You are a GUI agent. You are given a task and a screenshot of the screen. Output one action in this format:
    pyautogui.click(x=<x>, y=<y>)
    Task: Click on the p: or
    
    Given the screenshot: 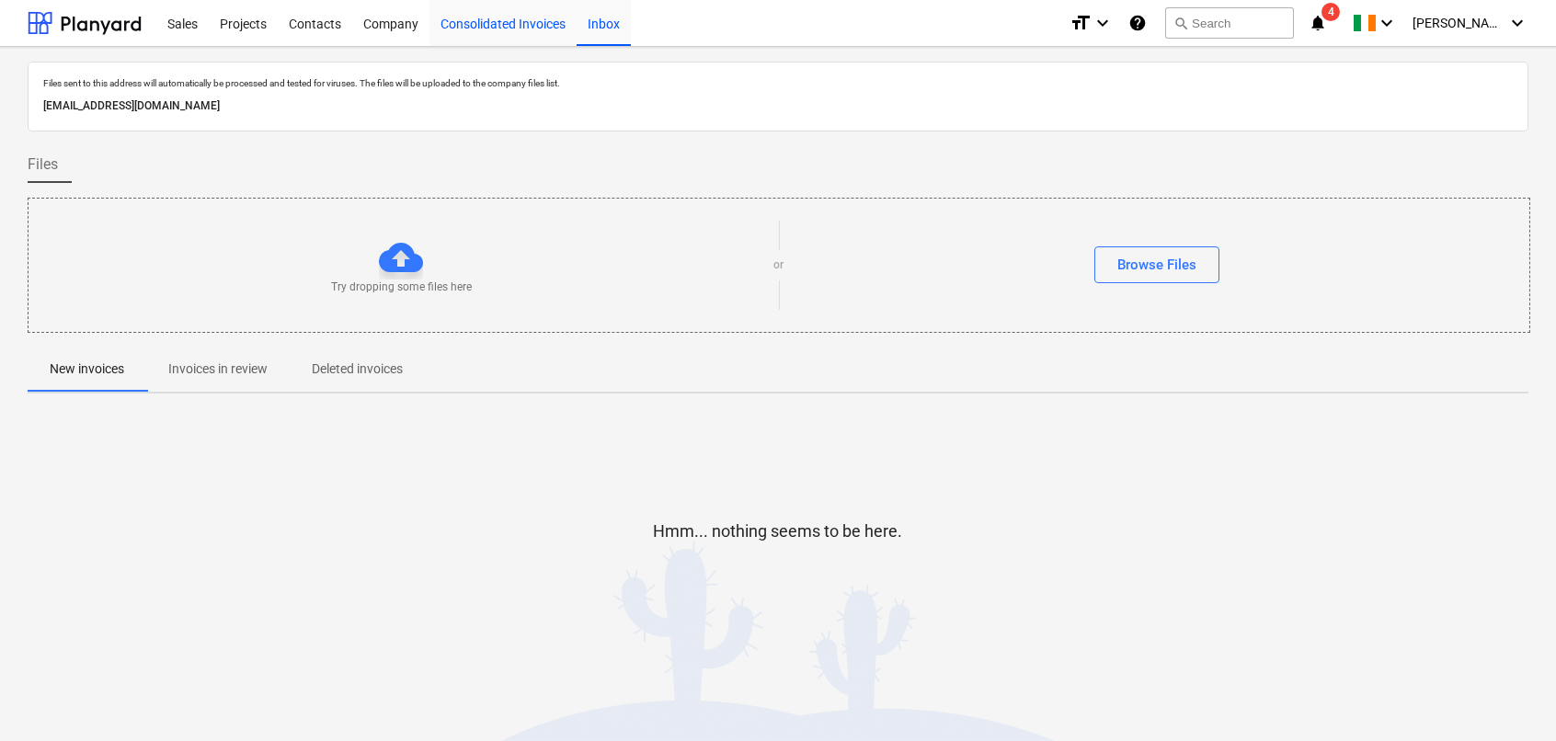 What is the action you would take?
    pyautogui.click(x=779, y=265)
    